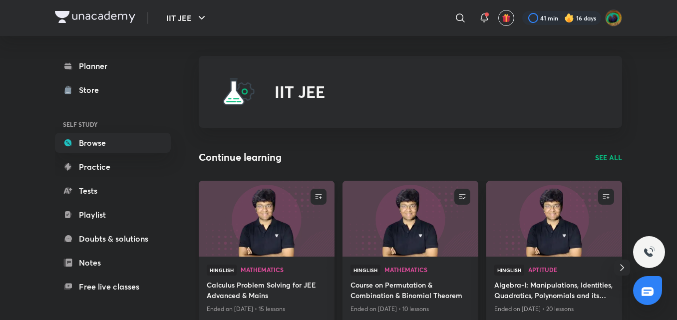  What do you see at coordinates (113, 90) in the screenshot?
I see `a: Store` at bounding box center [113, 90].